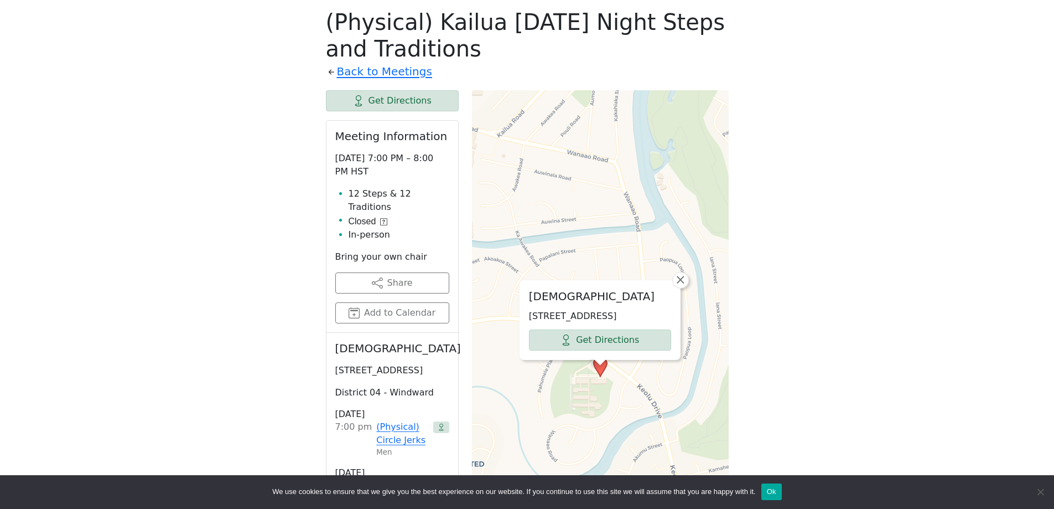  What do you see at coordinates (771, 491) in the screenshot?
I see `button: Ok` at bounding box center [771, 491].